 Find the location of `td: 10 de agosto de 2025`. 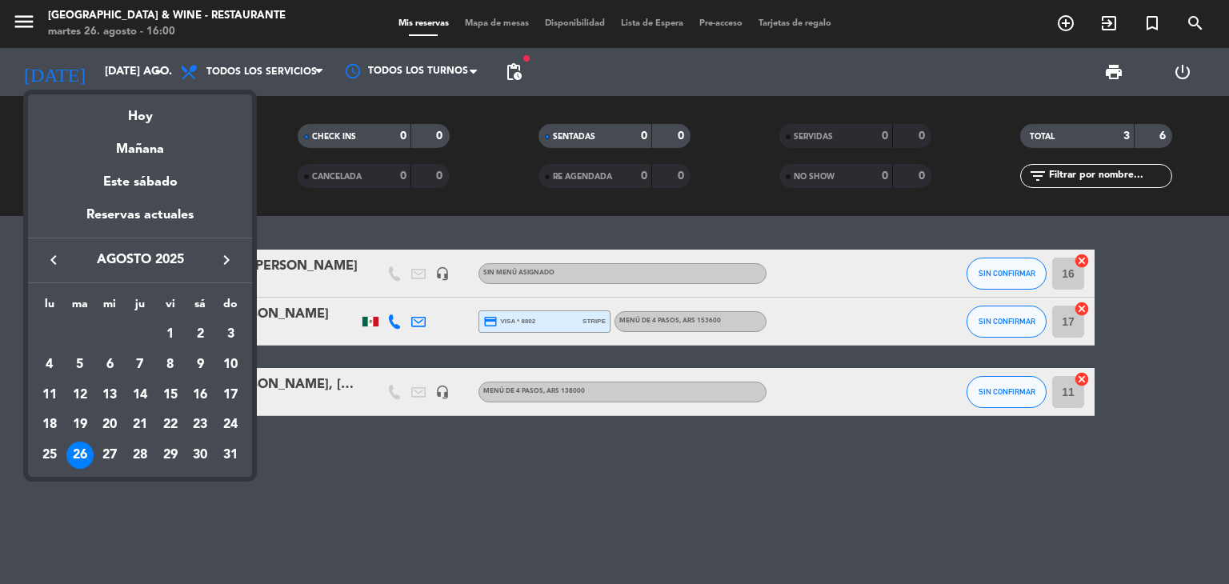

td: 10 de agosto de 2025 is located at coordinates (230, 365).